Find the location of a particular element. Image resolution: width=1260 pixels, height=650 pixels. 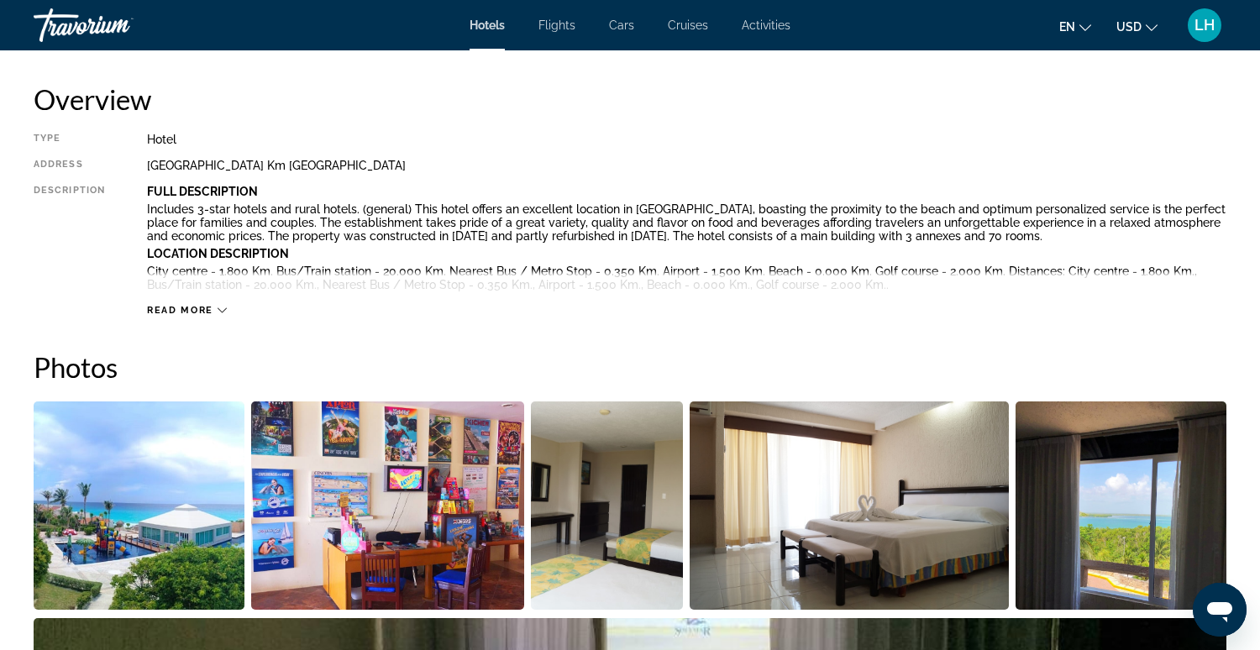

div: Hotel is located at coordinates (686, 139).